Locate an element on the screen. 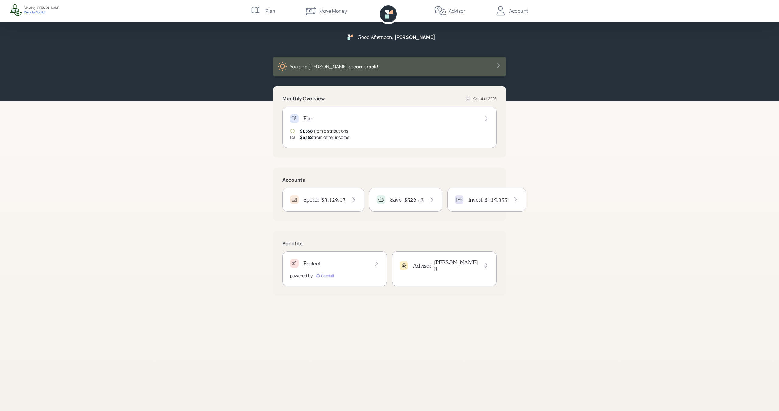 The image size is (779, 411). h4: Advisor is located at coordinates (422, 266).